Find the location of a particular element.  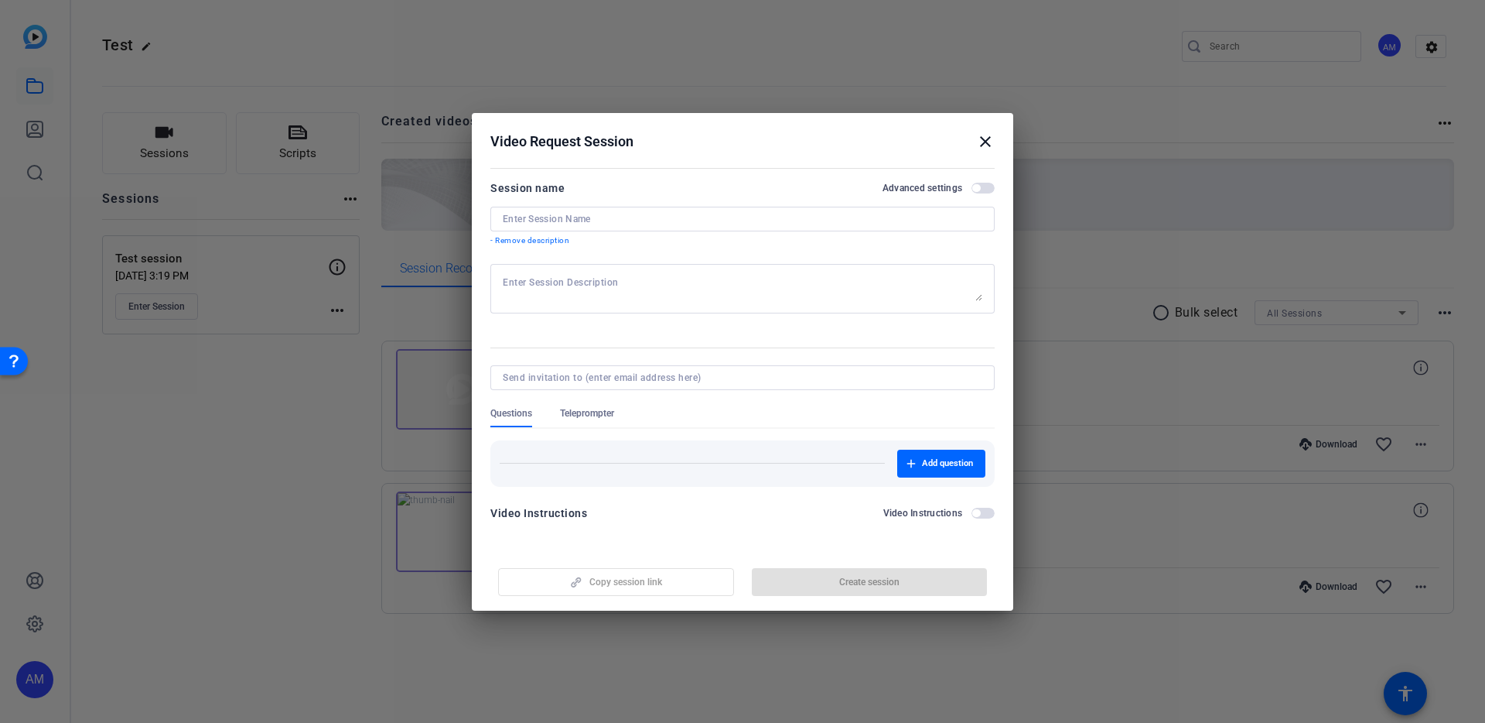

input: Send invitation to (enter email address here) is located at coordinates (740, 378).